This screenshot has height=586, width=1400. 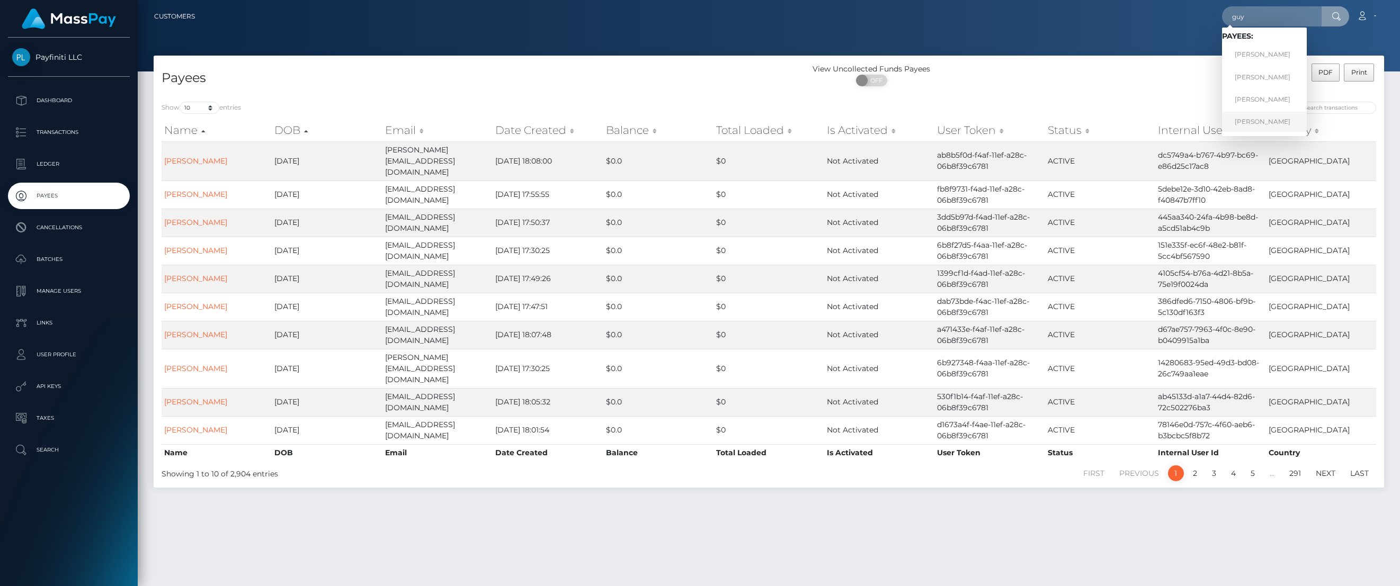 What do you see at coordinates (1210, 130) in the screenshot?
I see `th: Internal User Id: activate to sort column ascending` at bounding box center [1210, 130].